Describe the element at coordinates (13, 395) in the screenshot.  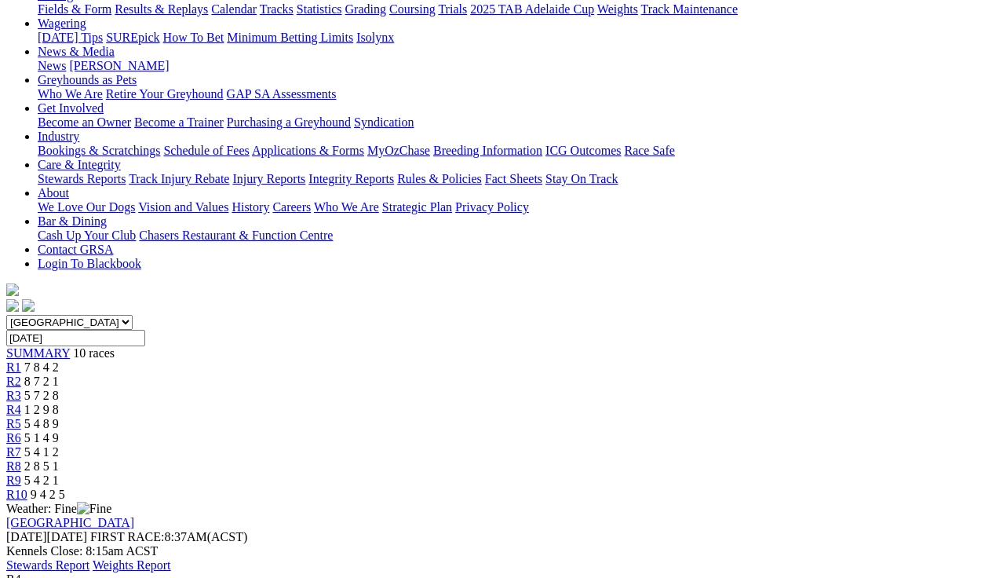
I see `span: R3` at that location.